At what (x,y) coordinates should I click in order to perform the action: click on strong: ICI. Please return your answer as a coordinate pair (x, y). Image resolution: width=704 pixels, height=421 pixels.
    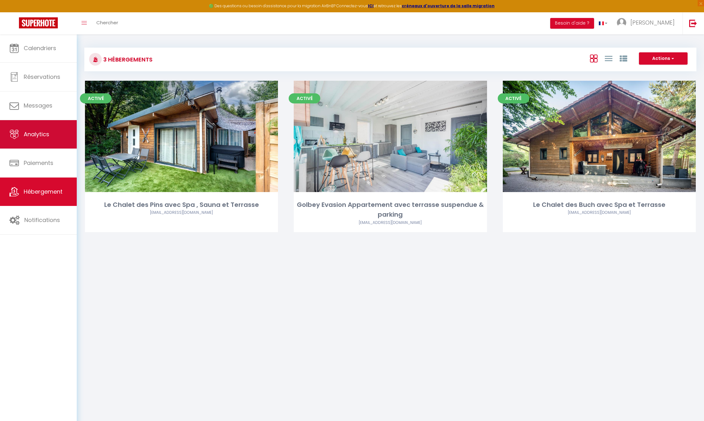
    Looking at the image, I should click on (371, 6).